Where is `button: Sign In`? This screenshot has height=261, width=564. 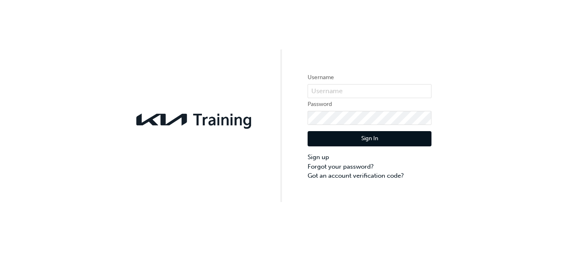
button: Sign In is located at coordinates (369, 139).